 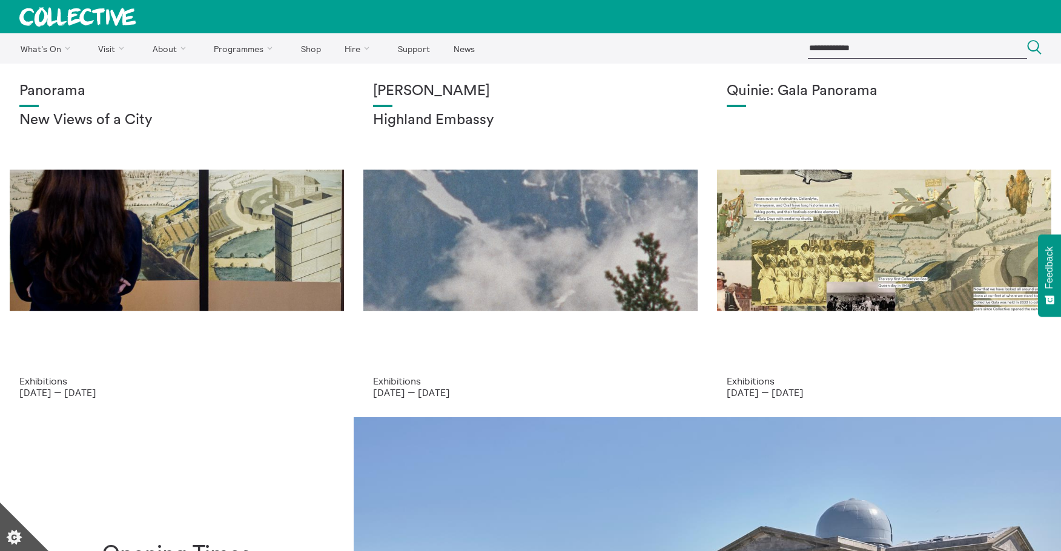 I want to click on a: About, so click(x=171, y=48).